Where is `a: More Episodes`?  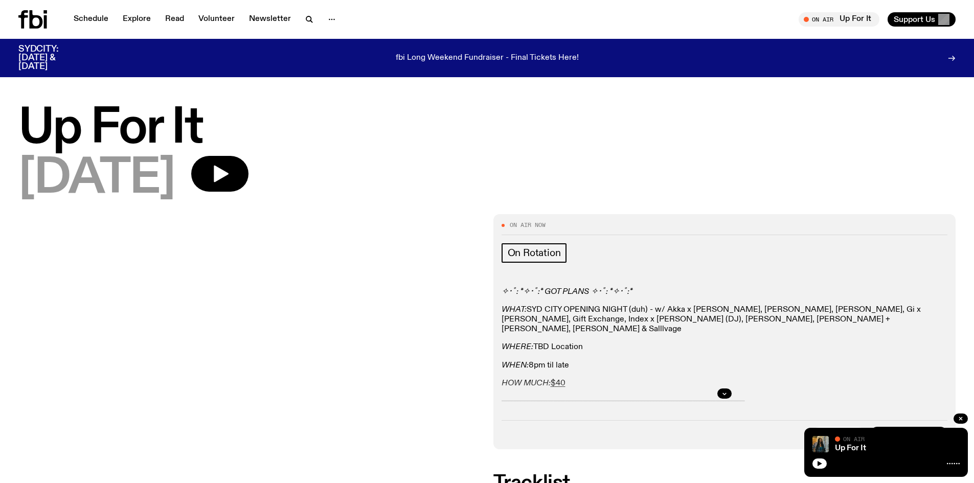 a: More Episodes is located at coordinates (908, 434).